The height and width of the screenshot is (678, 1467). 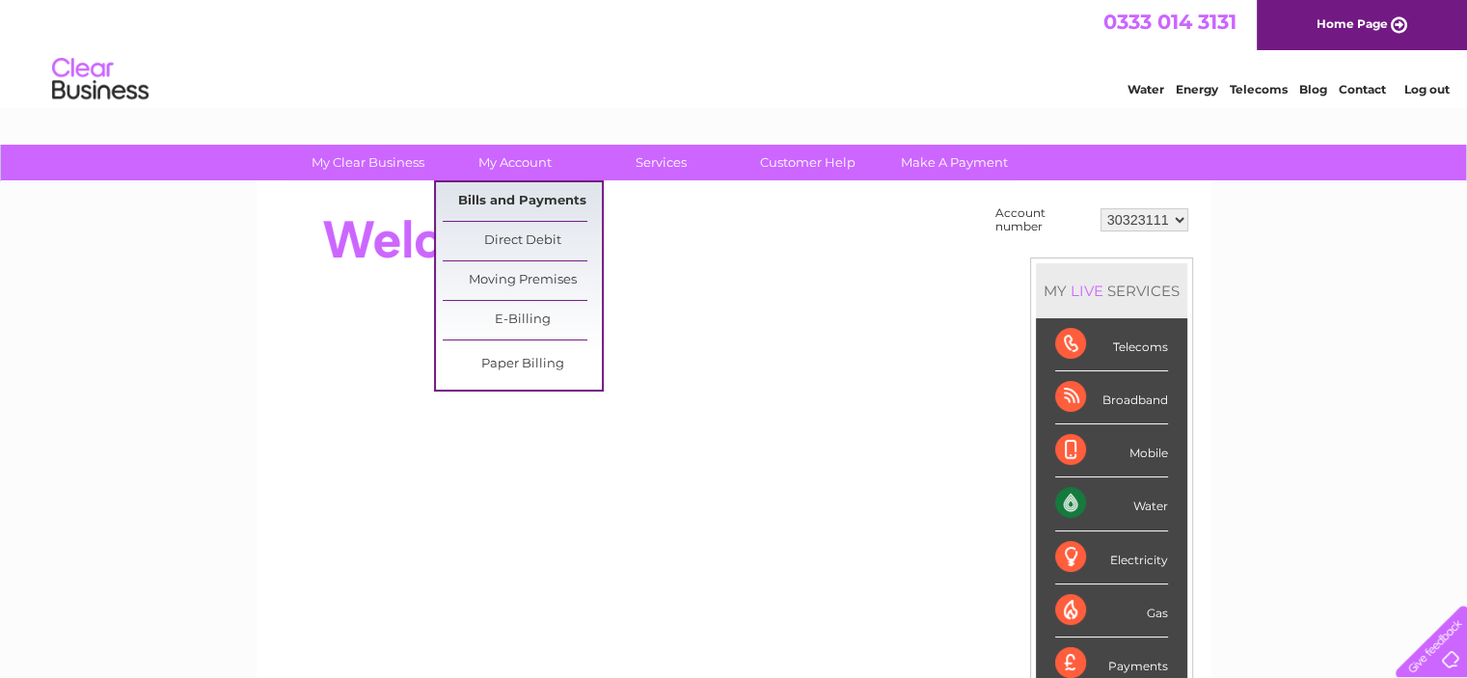 What do you see at coordinates (1146, 89) in the screenshot?
I see `a: Water` at bounding box center [1146, 89].